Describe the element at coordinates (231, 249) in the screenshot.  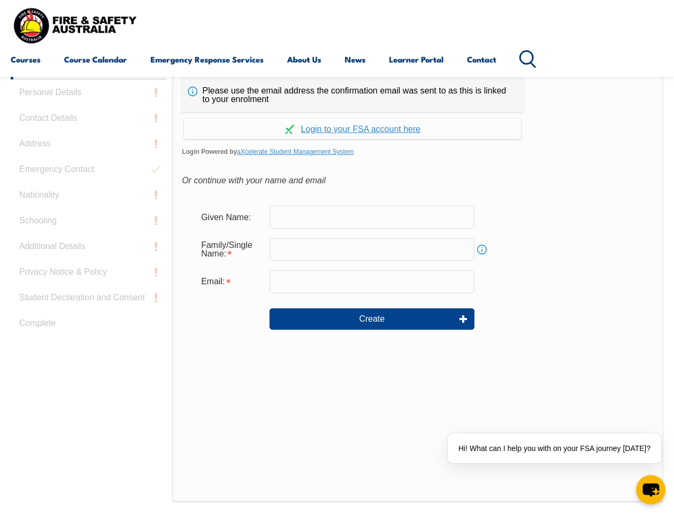
I see `div: Family/Single Name is required.` at that location.